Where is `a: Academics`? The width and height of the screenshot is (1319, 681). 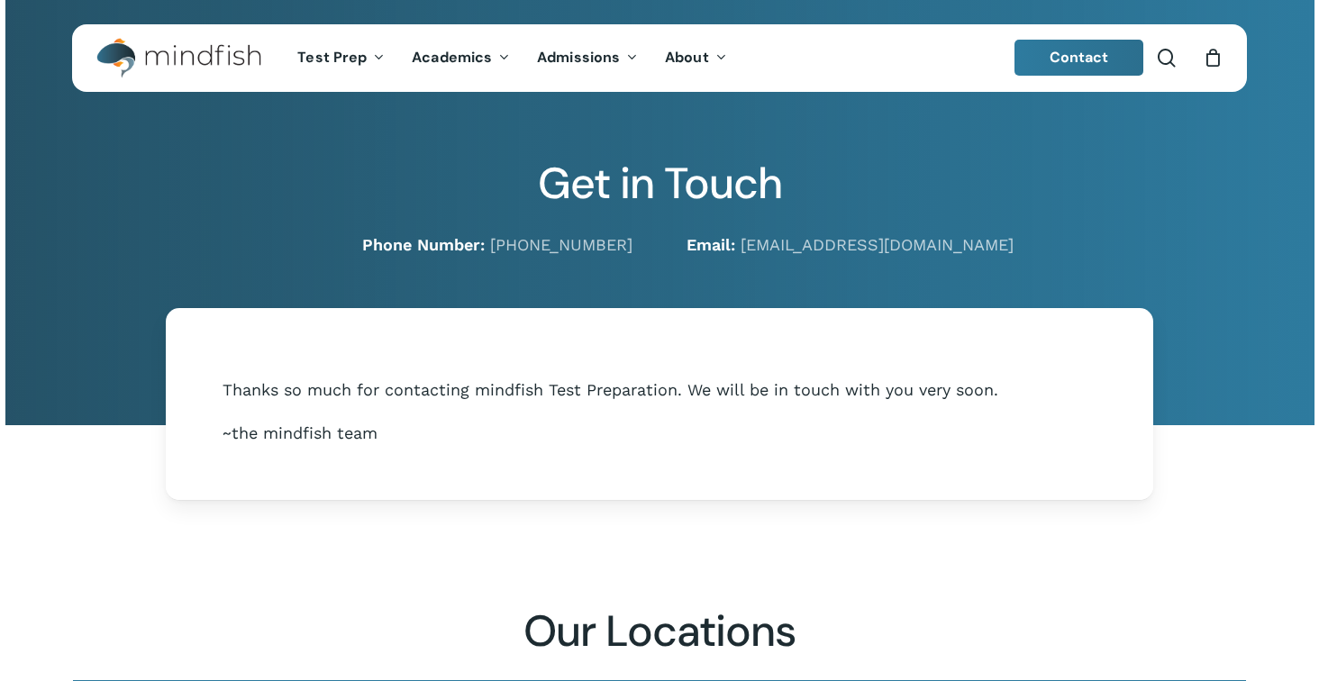
a: Academics is located at coordinates (460, 58).